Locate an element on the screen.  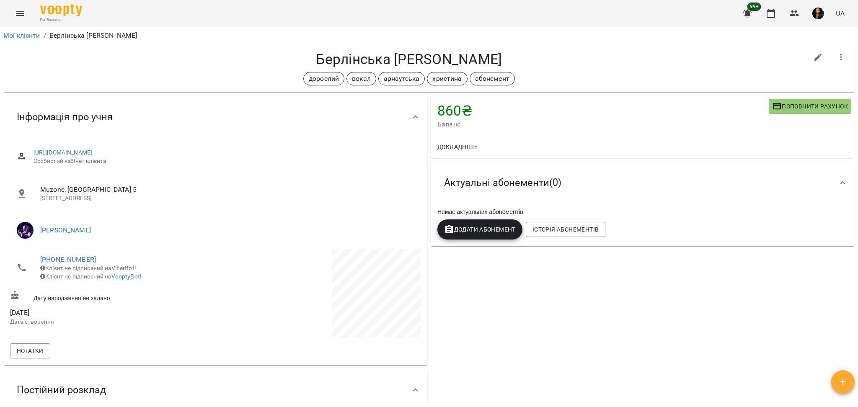
a: Мої клієнти is located at coordinates (22, 35).